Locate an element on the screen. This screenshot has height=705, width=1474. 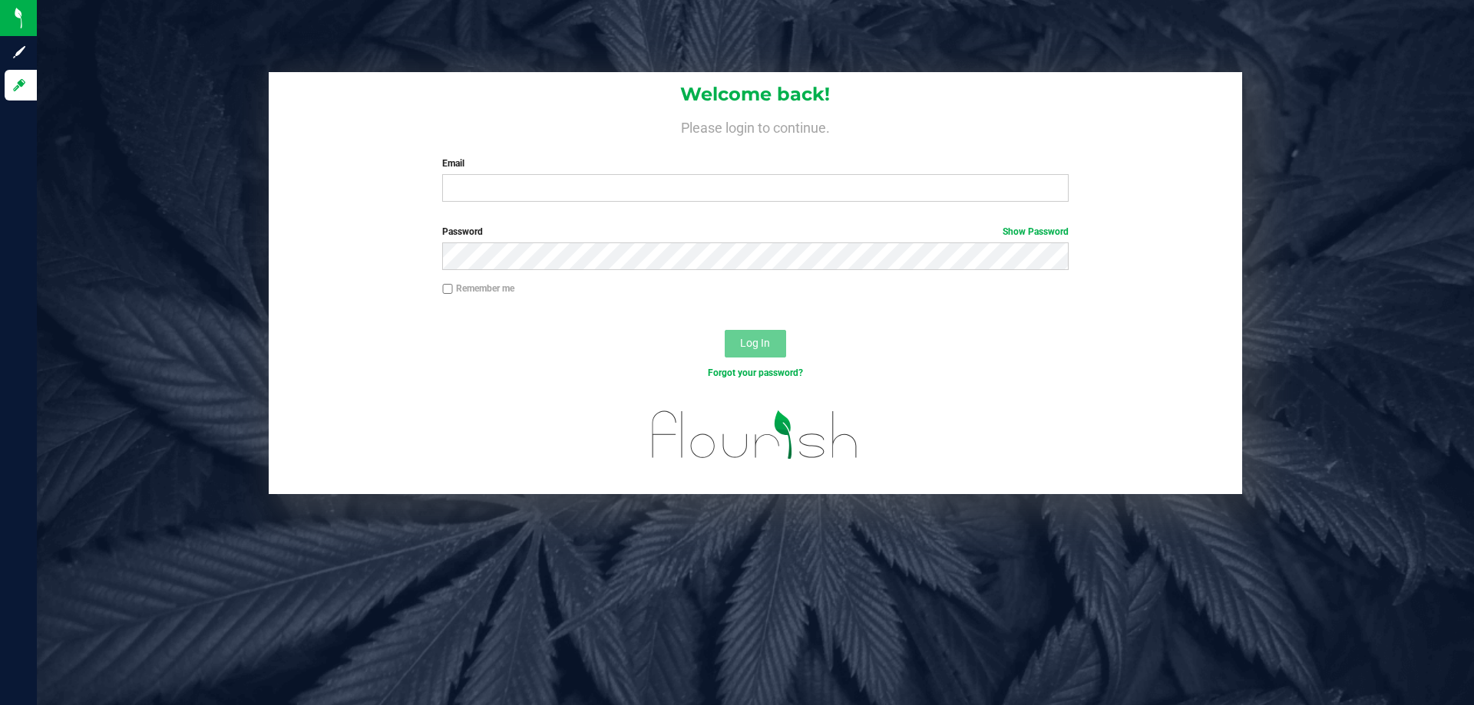
inline-svg: Sign up is located at coordinates (19, 52).